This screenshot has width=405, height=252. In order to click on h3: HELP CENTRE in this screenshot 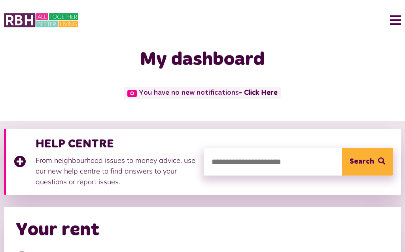, I will do `click(116, 144)`.